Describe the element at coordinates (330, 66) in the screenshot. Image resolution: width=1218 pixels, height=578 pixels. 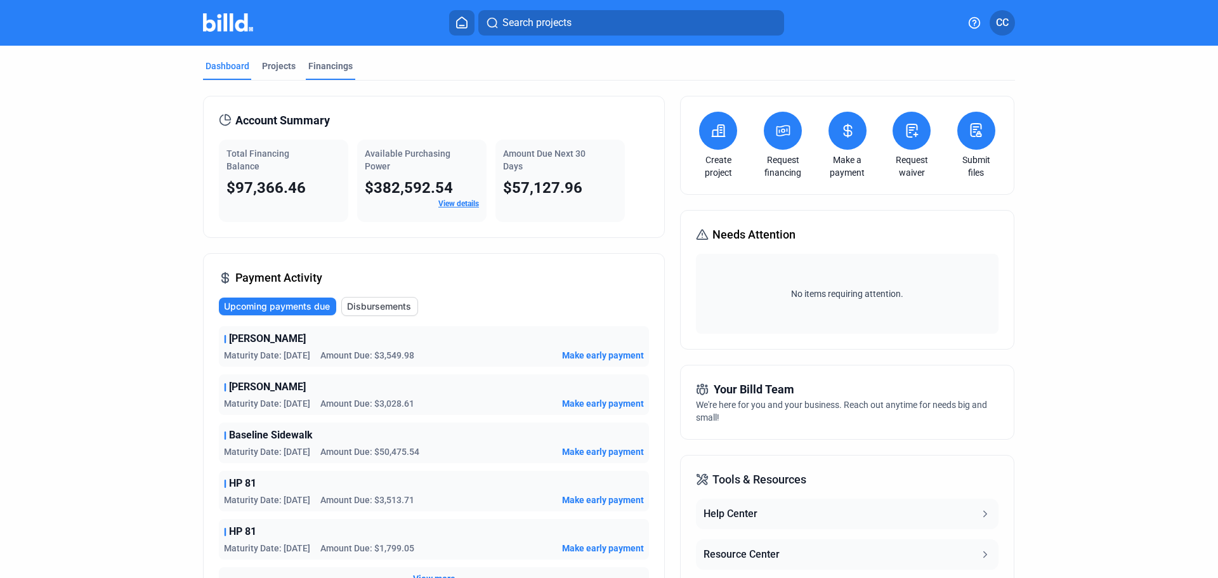
I see `div: Financings` at that location.